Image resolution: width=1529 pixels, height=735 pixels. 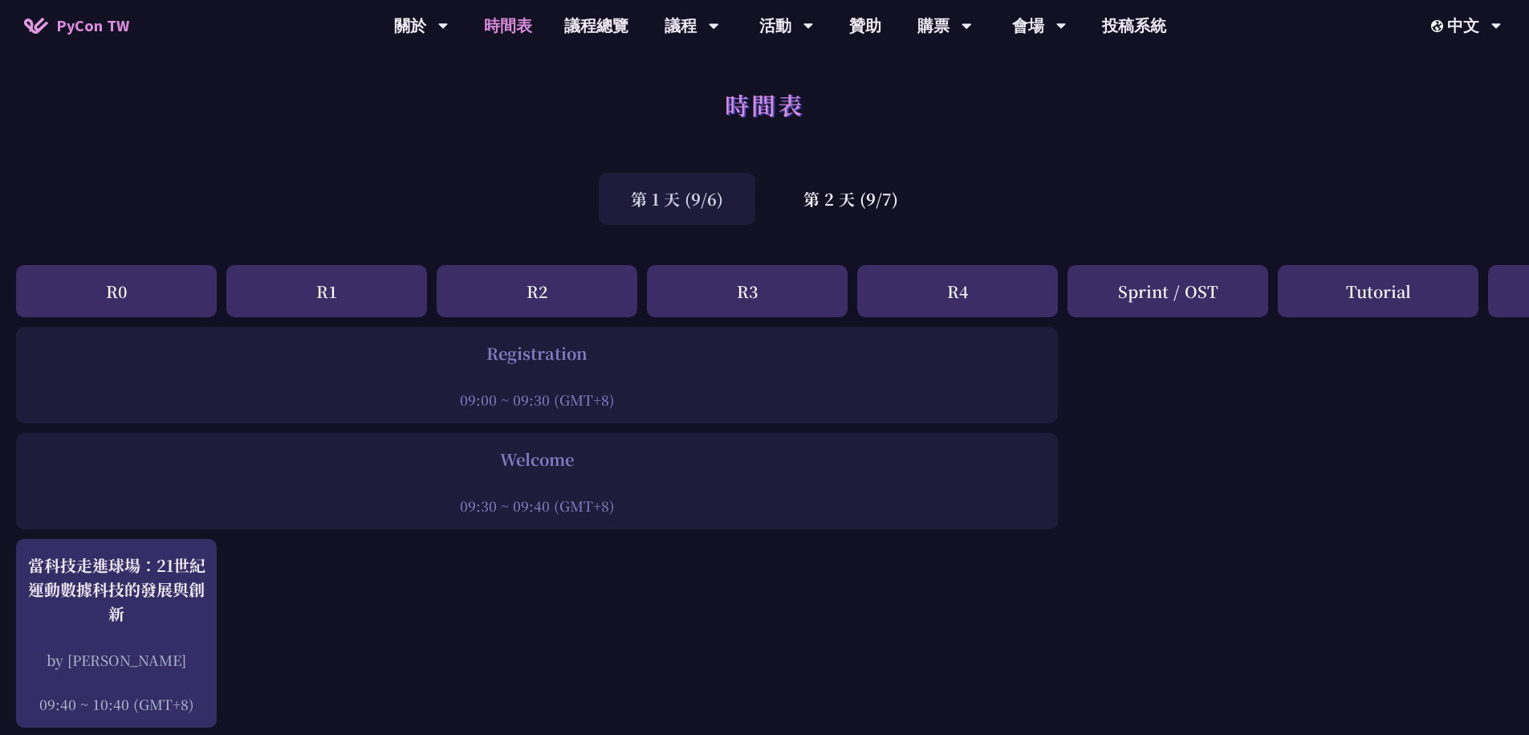 What do you see at coordinates (1379, 291) in the screenshot?
I see `div: Tutorial` at bounding box center [1379, 291].